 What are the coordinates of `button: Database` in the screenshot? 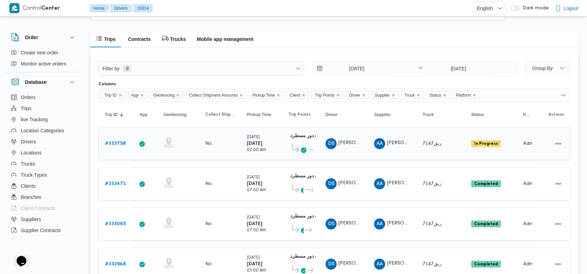 It's located at (44, 82).